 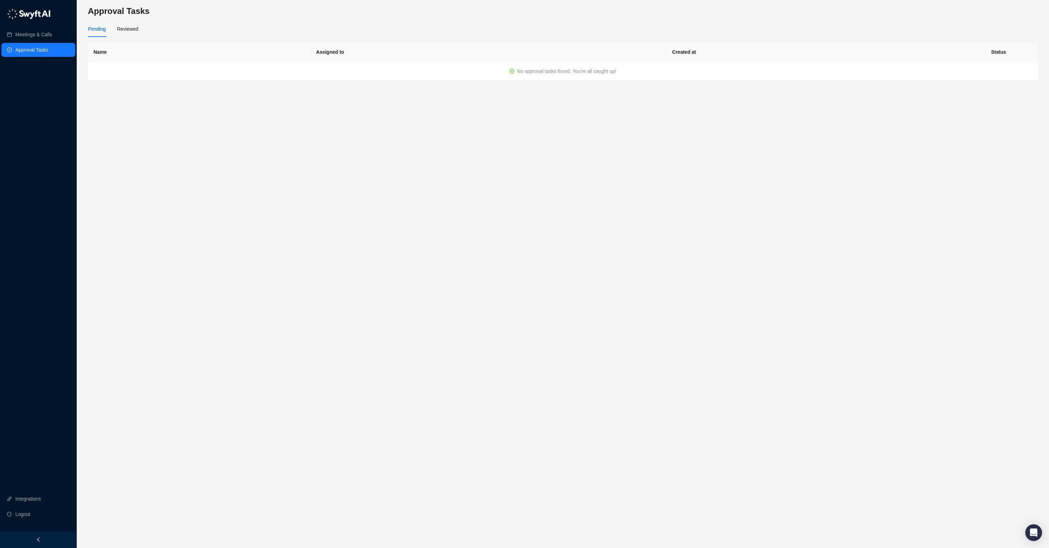 I want to click on div: Pending, so click(x=97, y=29).